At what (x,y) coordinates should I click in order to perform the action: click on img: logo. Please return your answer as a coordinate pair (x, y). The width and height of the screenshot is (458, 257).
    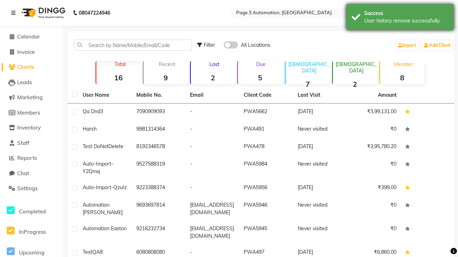
    Looking at the image, I should click on (43, 13).